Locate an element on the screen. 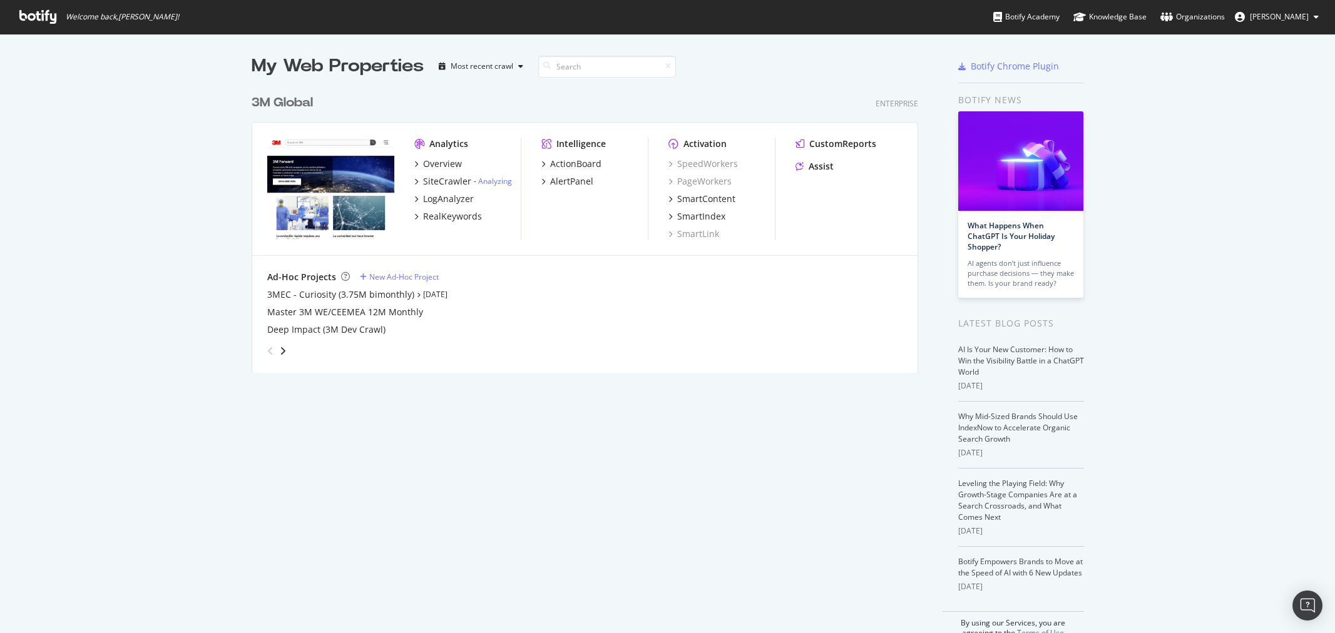  div: SmartIndex is located at coordinates (701, 216).